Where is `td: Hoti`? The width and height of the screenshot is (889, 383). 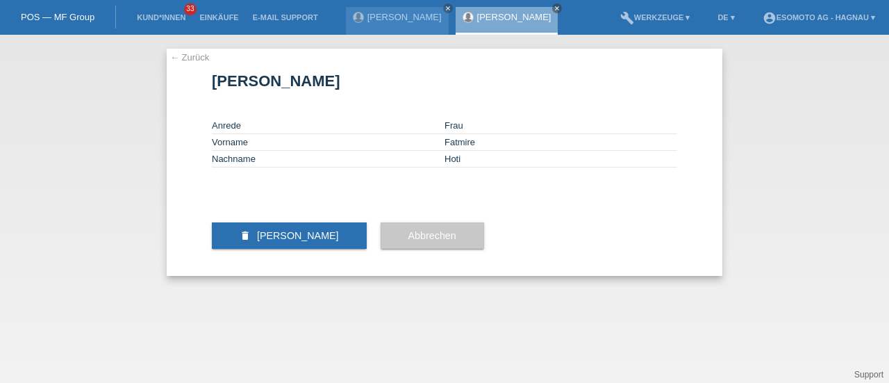
td: Hoti is located at coordinates (560, 159).